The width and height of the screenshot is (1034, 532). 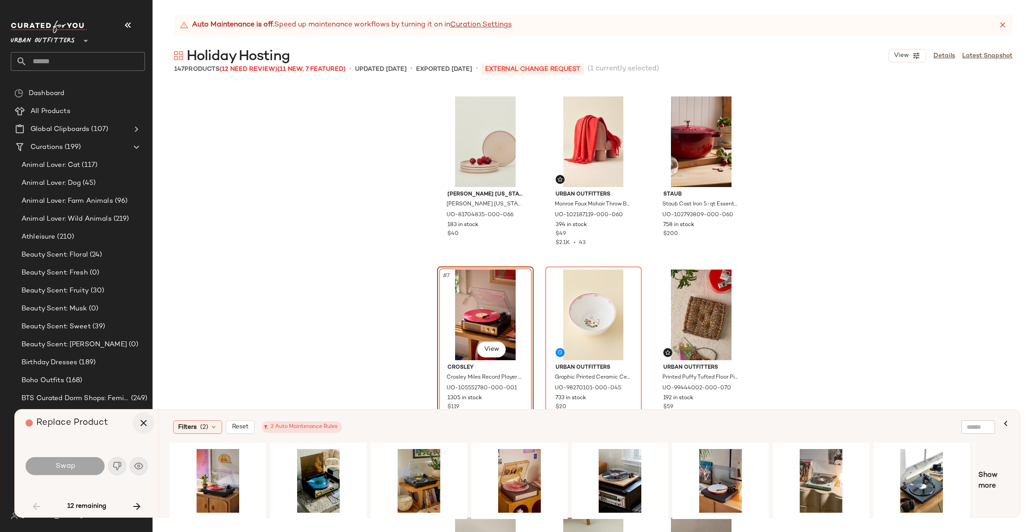 What do you see at coordinates (98, 327) in the screenshot?
I see `span: (39)` at bounding box center [98, 327].